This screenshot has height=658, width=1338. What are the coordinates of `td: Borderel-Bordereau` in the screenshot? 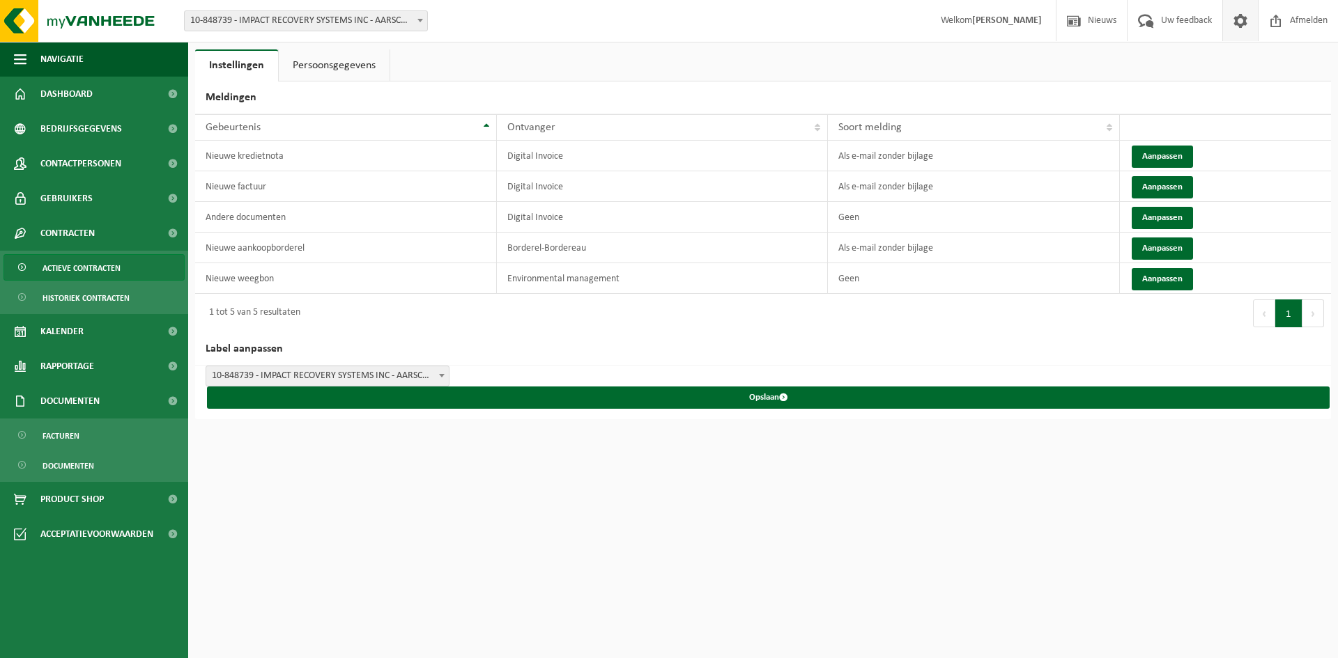 It's located at (663, 248).